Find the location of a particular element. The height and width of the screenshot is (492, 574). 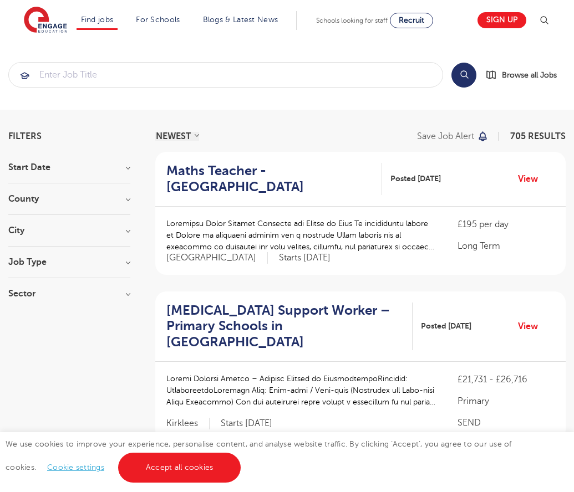

h3: Start Date is located at coordinates (69, 167).